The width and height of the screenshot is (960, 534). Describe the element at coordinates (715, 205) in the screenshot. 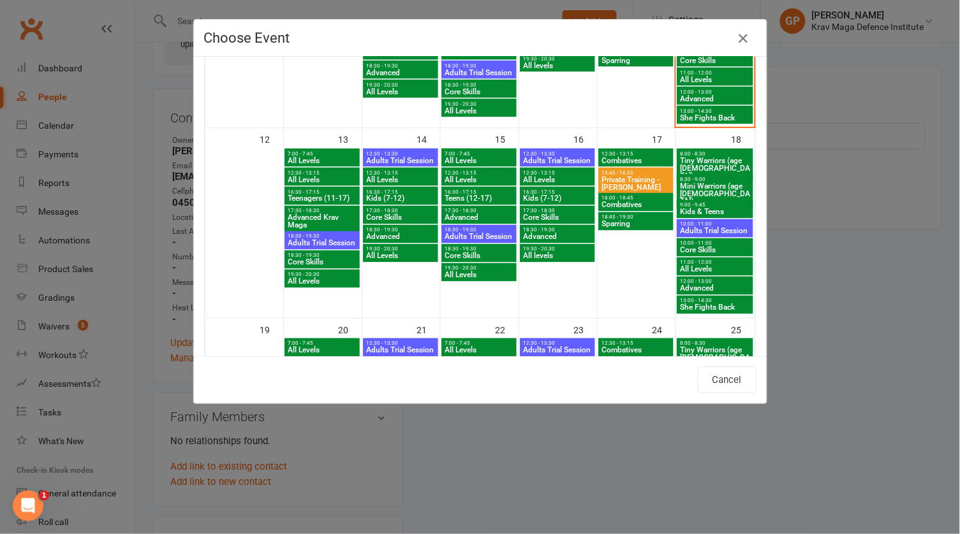

I see `span: 9:00 - 9:45` at that location.